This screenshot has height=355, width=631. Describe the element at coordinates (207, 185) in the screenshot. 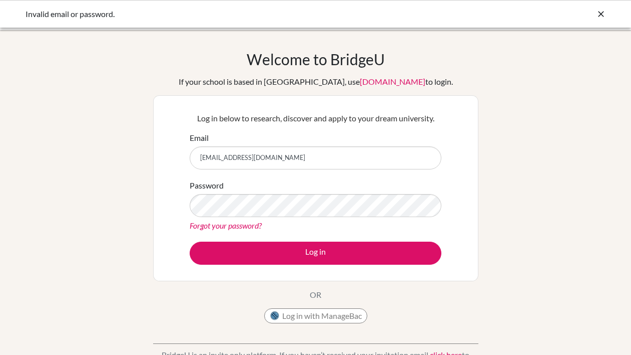

I see `label: Password` at that location.